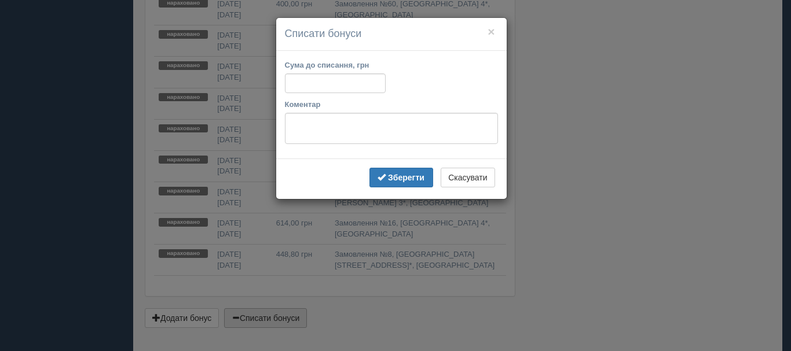 The width and height of the screenshot is (791, 351). I want to click on b: Зберегти, so click(406, 178).